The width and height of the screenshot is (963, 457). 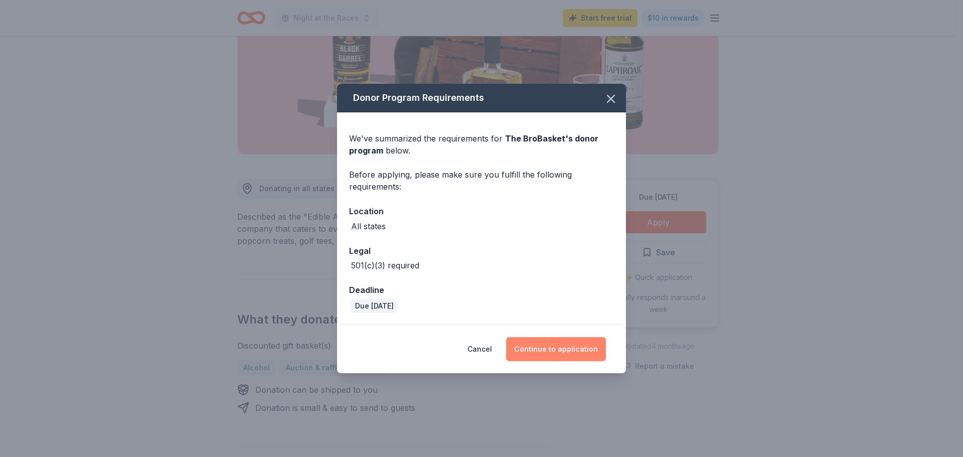 I want to click on div: Donor Program Requirements, so click(x=482, y=98).